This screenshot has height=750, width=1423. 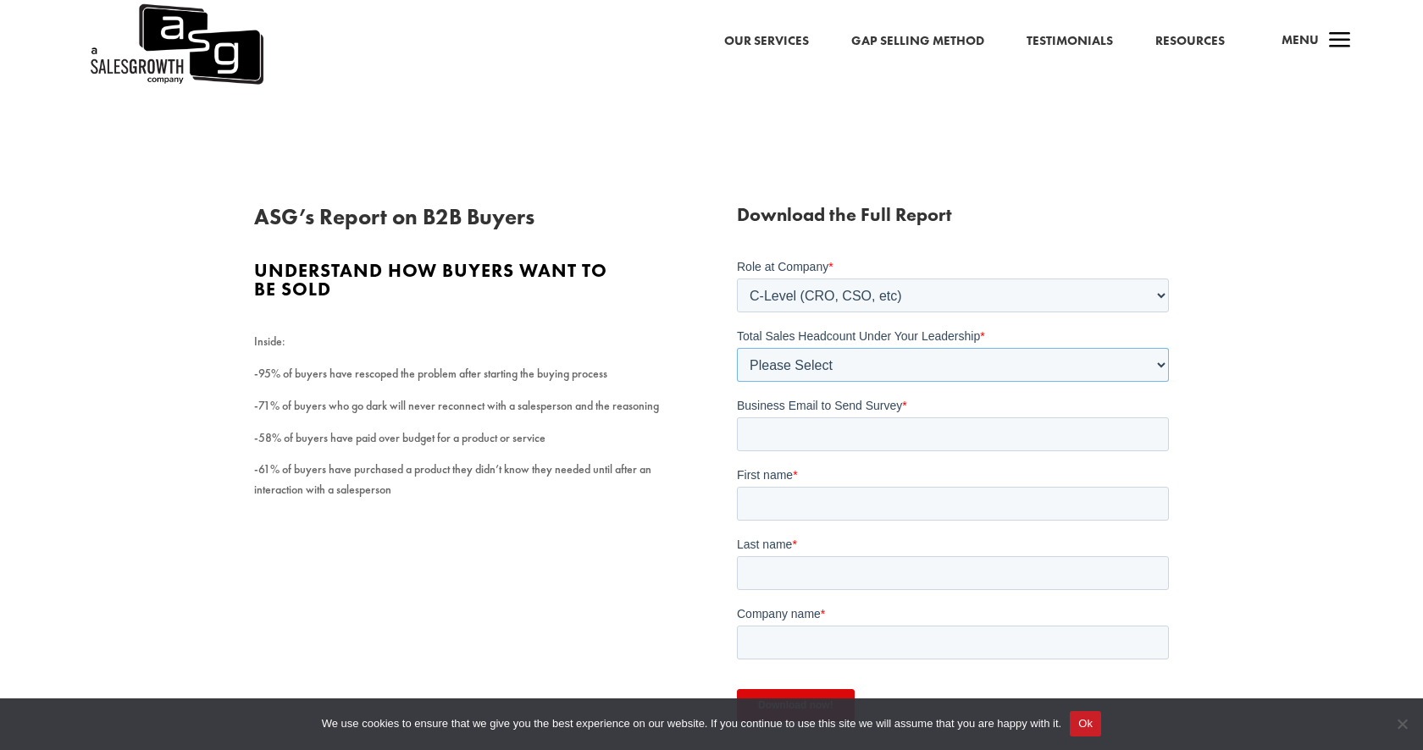 What do you see at coordinates (1402, 724) in the screenshot?
I see `span: No` at bounding box center [1402, 724].